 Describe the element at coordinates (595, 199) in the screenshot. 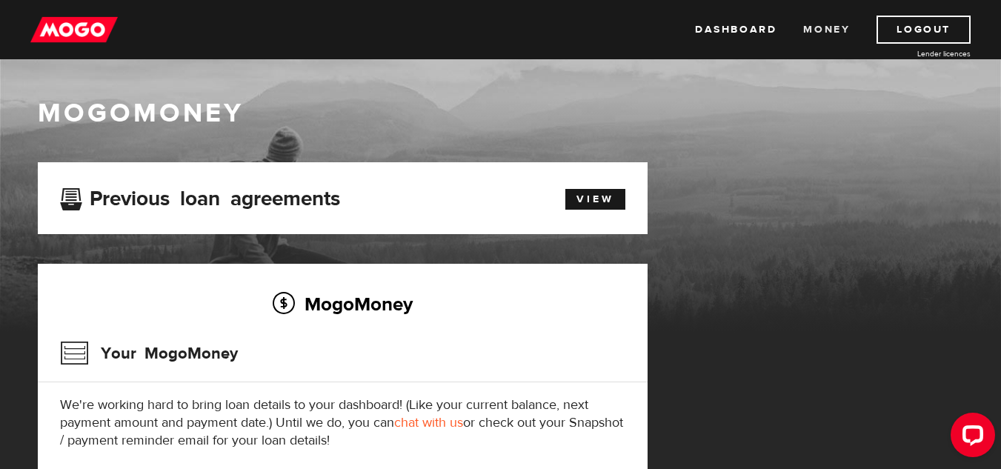

I see `a: View` at that location.